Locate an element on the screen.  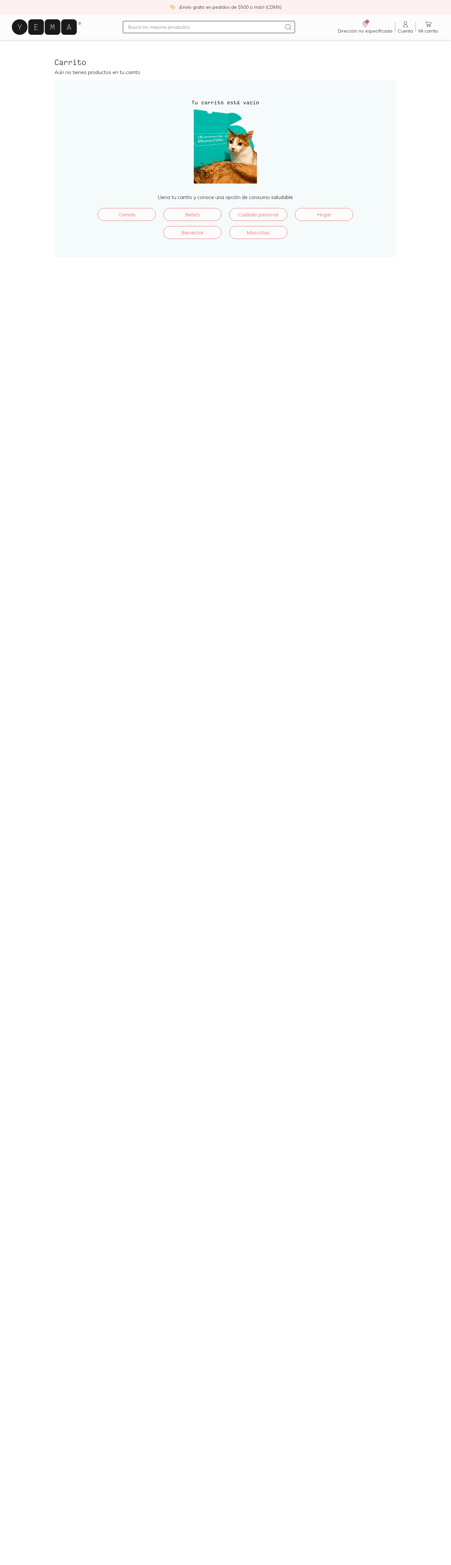
img: ¡Carrito vacío! is located at coordinates (225, 146).